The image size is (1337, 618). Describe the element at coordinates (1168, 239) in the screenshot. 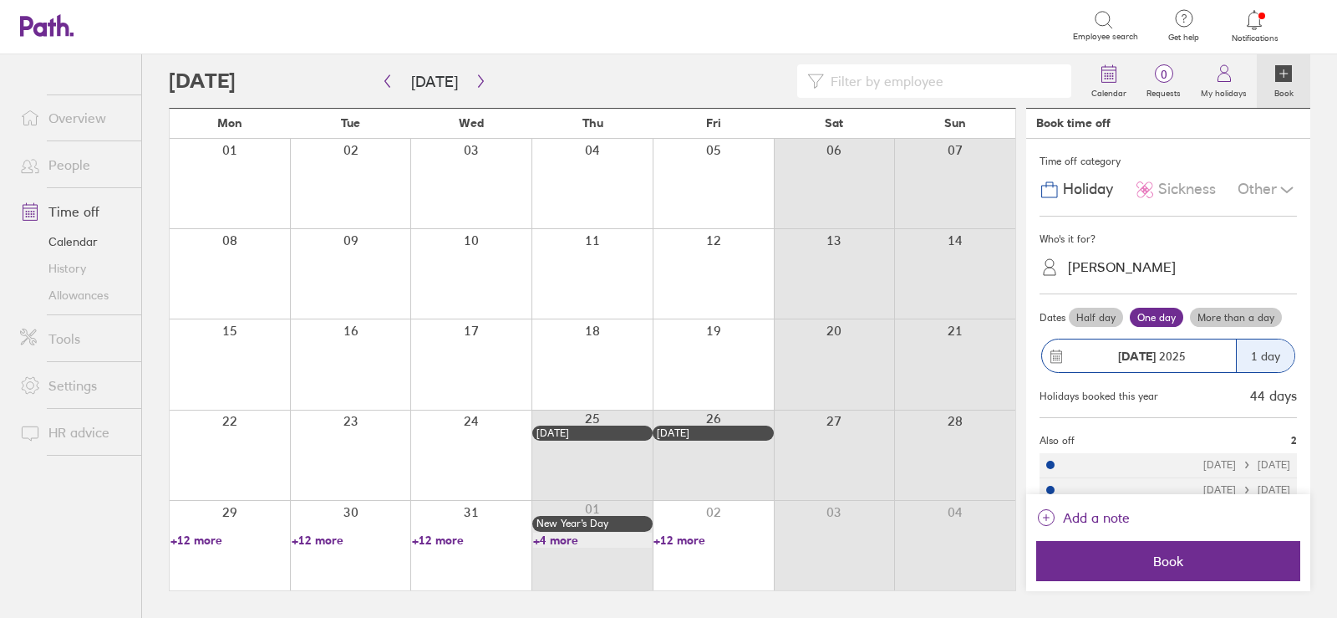

I see `div: Who's it for?` at that location.